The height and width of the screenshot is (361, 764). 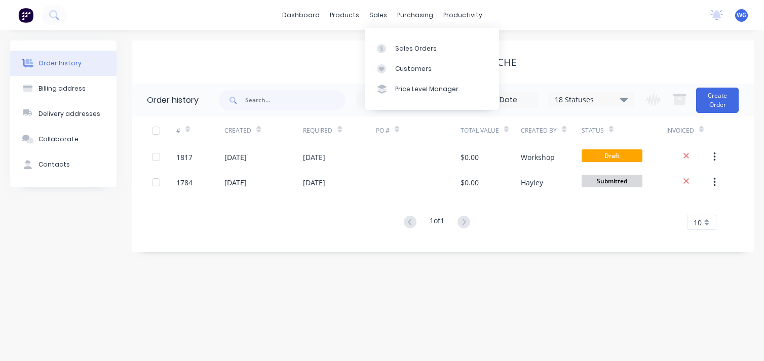 What do you see at coordinates (414, 69) in the screenshot?
I see `div: Customers` at bounding box center [414, 69].